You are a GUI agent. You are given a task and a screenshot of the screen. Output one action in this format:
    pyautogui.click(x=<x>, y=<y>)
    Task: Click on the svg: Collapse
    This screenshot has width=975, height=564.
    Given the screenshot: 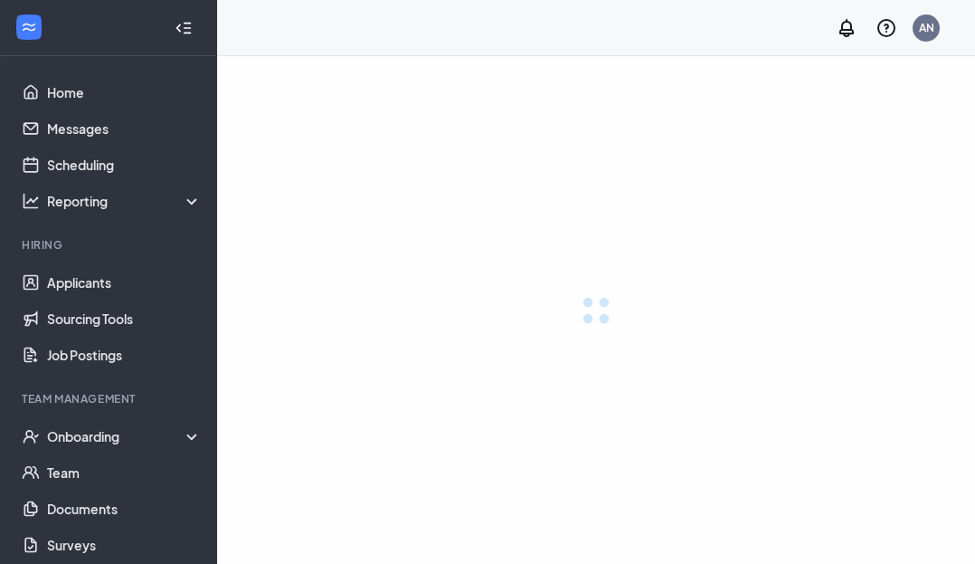 What is the action you would take?
    pyautogui.click(x=184, y=28)
    